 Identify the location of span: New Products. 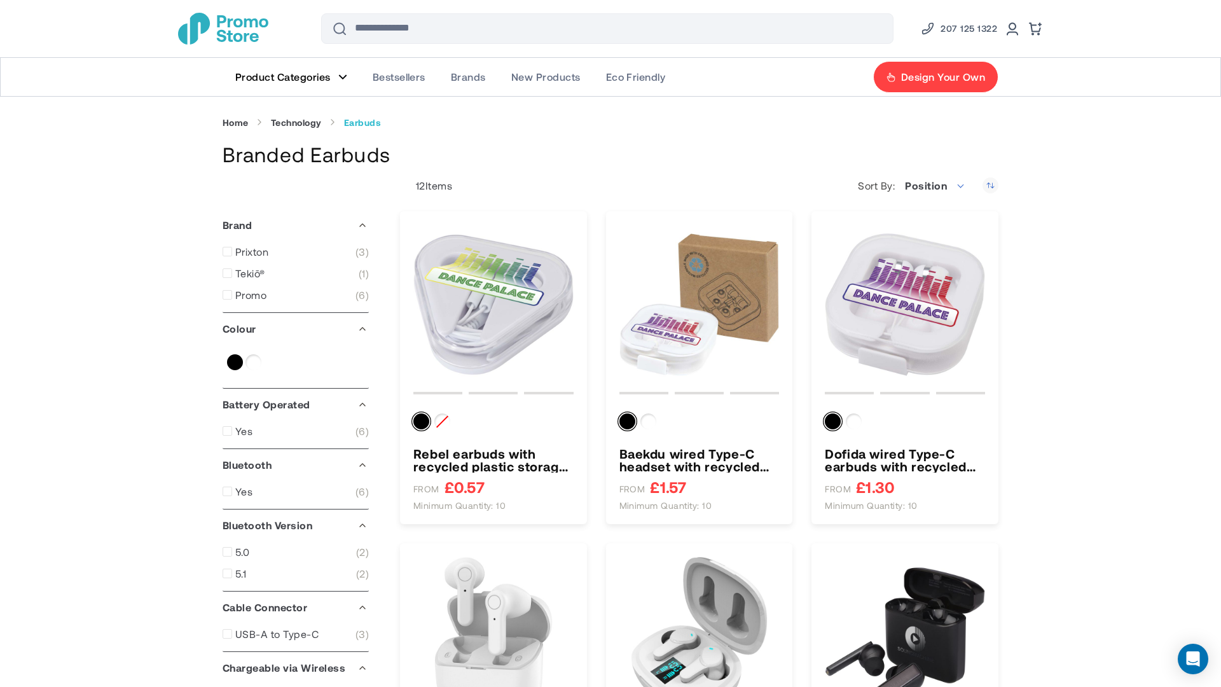
(546, 77).